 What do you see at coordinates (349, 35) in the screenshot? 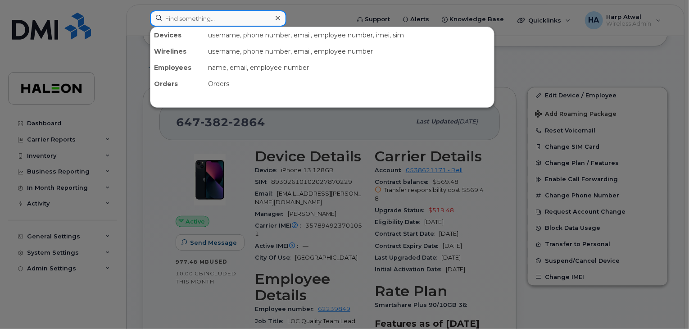
I see `div: username, phone number, email, employee number, imei, sim` at bounding box center [349, 35].